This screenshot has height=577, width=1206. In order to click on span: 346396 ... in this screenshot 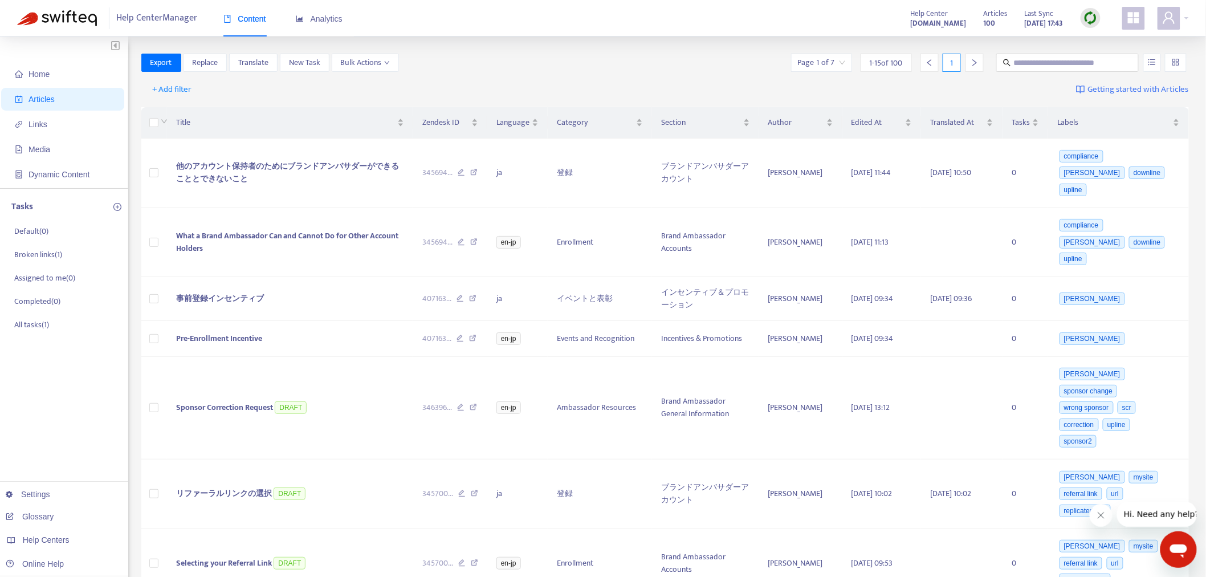, I will do `click(437, 408)`.